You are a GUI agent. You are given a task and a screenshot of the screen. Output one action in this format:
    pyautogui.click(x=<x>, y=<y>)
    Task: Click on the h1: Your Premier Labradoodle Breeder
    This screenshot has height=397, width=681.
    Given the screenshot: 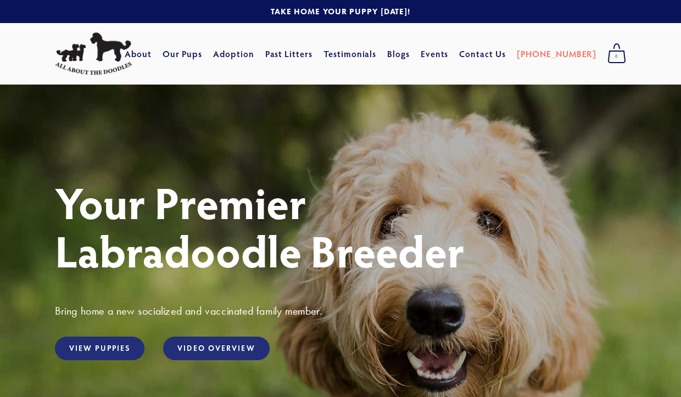 What is the action you would take?
    pyautogui.click(x=340, y=226)
    